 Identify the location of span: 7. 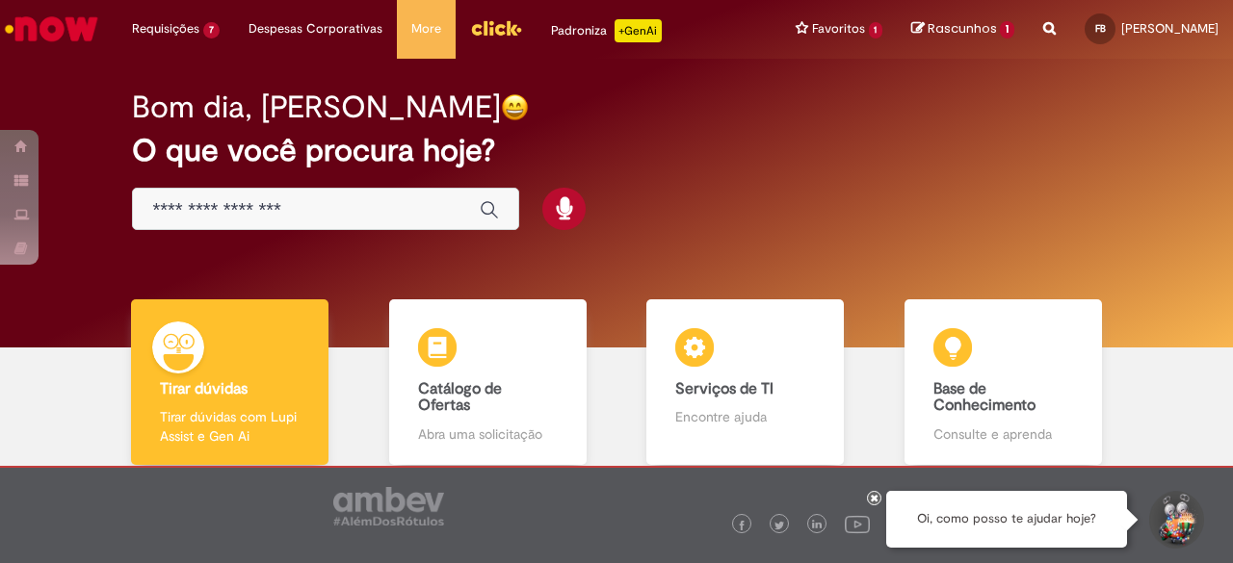
(211, 30).